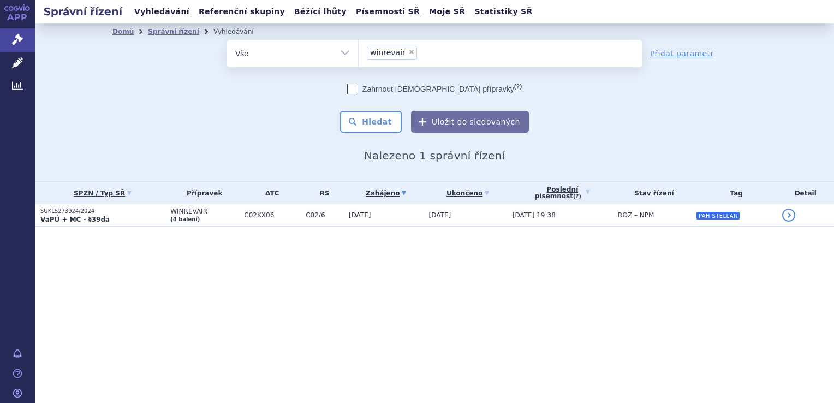  I want to click on span: C02KX06, so click(272, 215).